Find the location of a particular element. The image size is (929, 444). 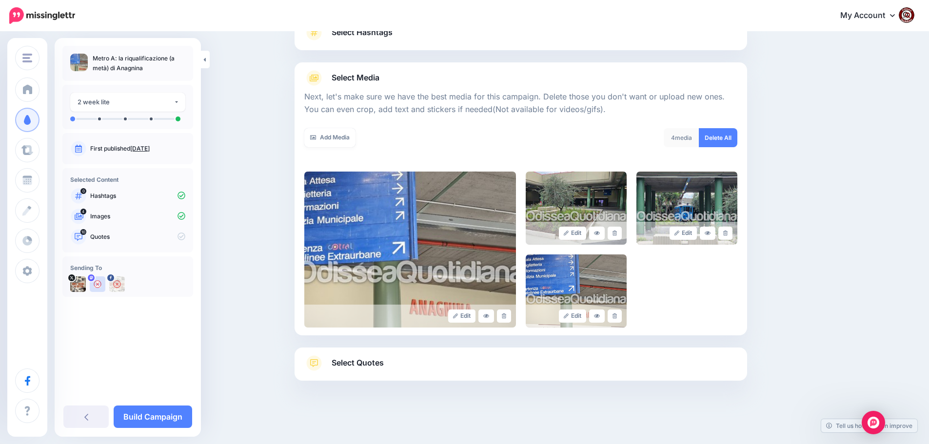

img: Missinglettr is located at coordinates (42, 16).